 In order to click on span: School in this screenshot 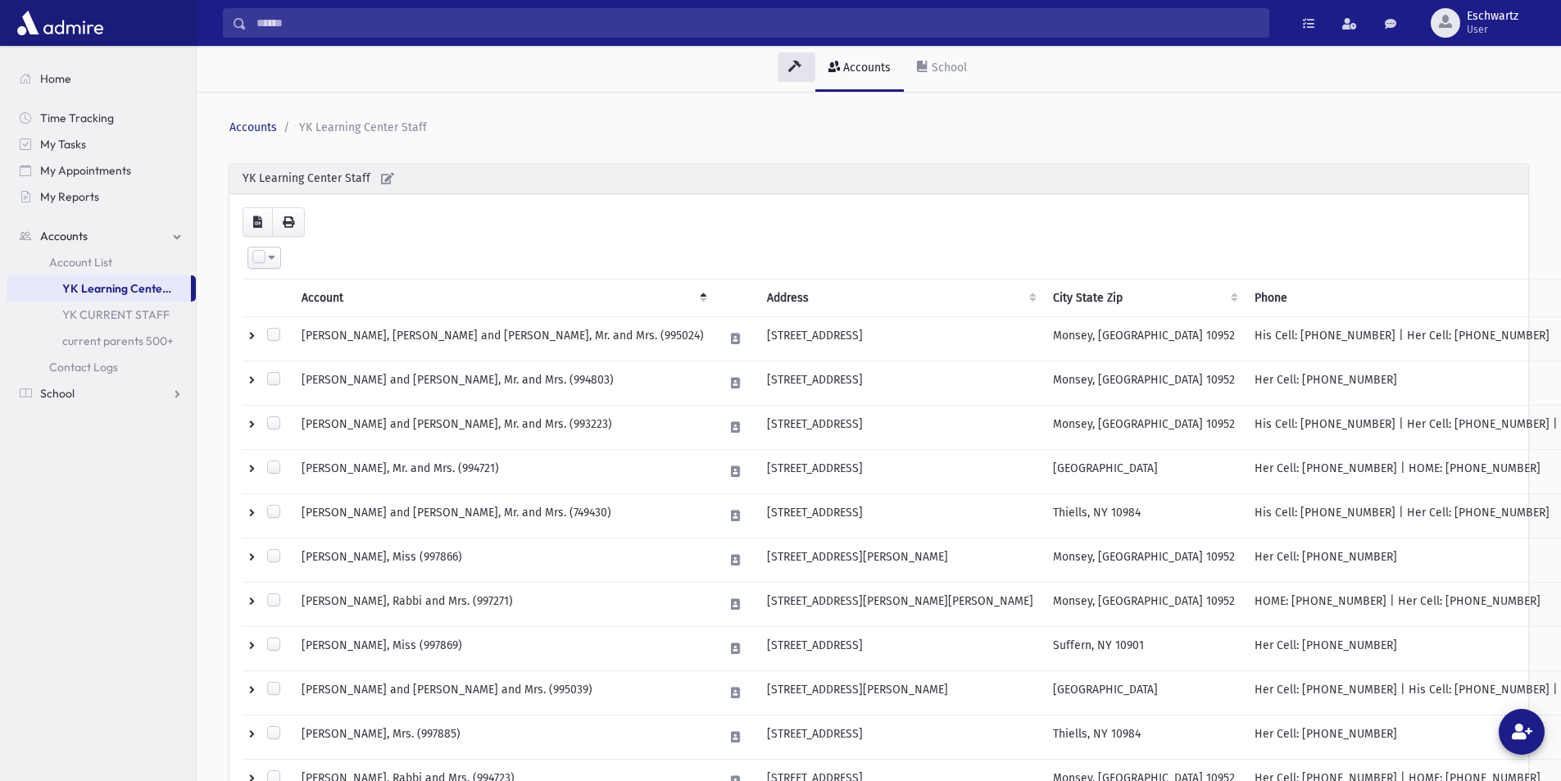, I will do `click(57, 393)`.